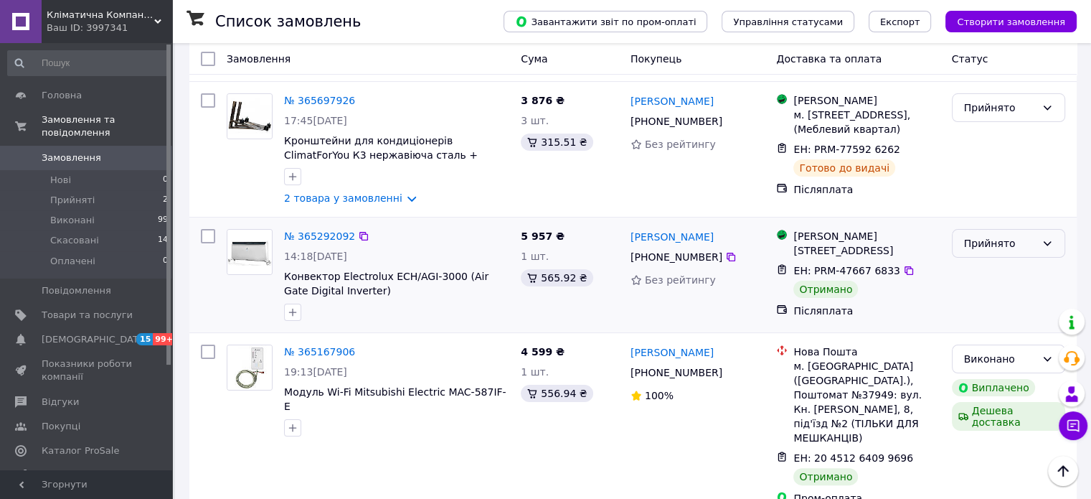 The image size is (1091, 499). I want to click on a: Створити замовлення, so click(1004, 21).